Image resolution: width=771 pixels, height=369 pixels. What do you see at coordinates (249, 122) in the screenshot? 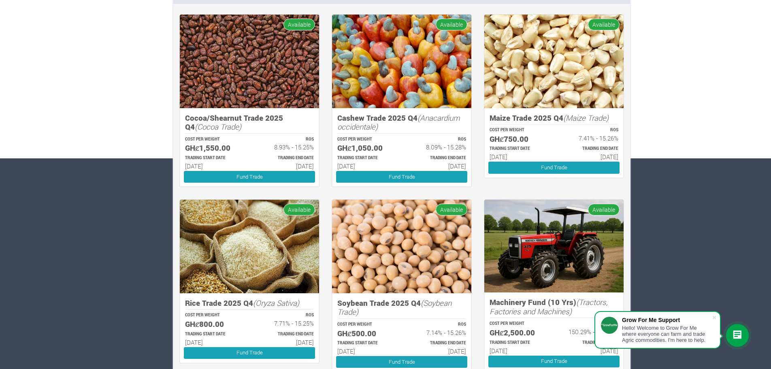
I see `h5: Cocoa/Shearnut Trade 2025 Q4` at bounding box center [249, 122].